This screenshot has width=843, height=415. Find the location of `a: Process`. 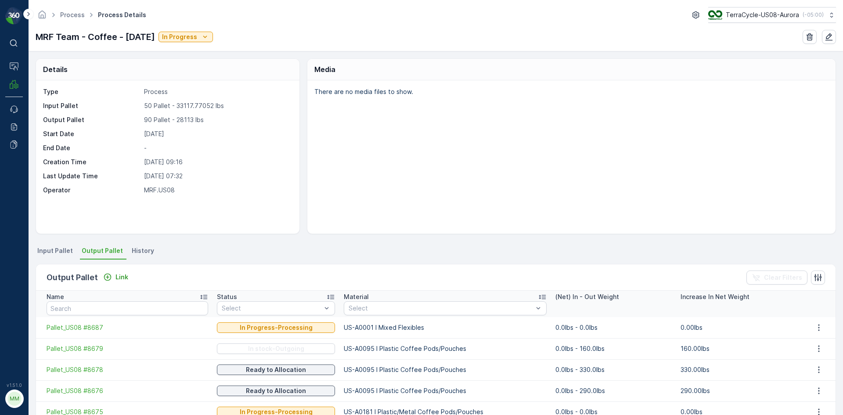

a: Process is located at coordinates (72, 14).